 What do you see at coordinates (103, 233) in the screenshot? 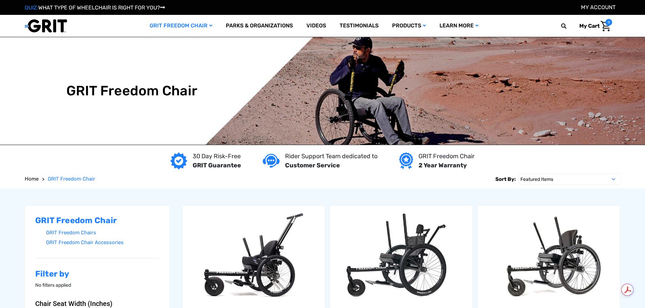
I see `a: GRIT Freedom Chairs` at bounding box center [103, 233].